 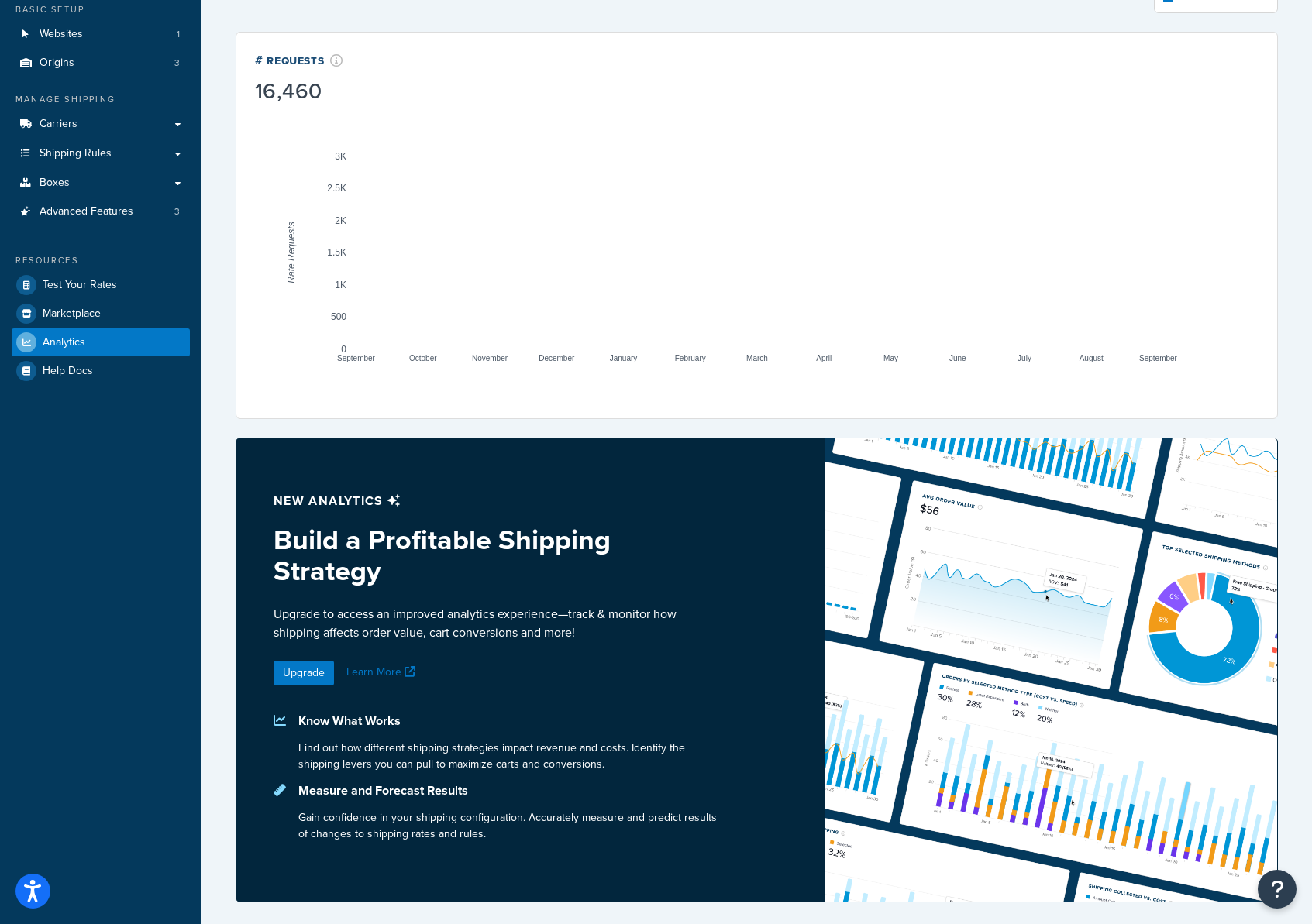 What do you see at coordinates (101, 342) in the screenshot?
I see `a: Analytics` at bounding box center [101, 342].